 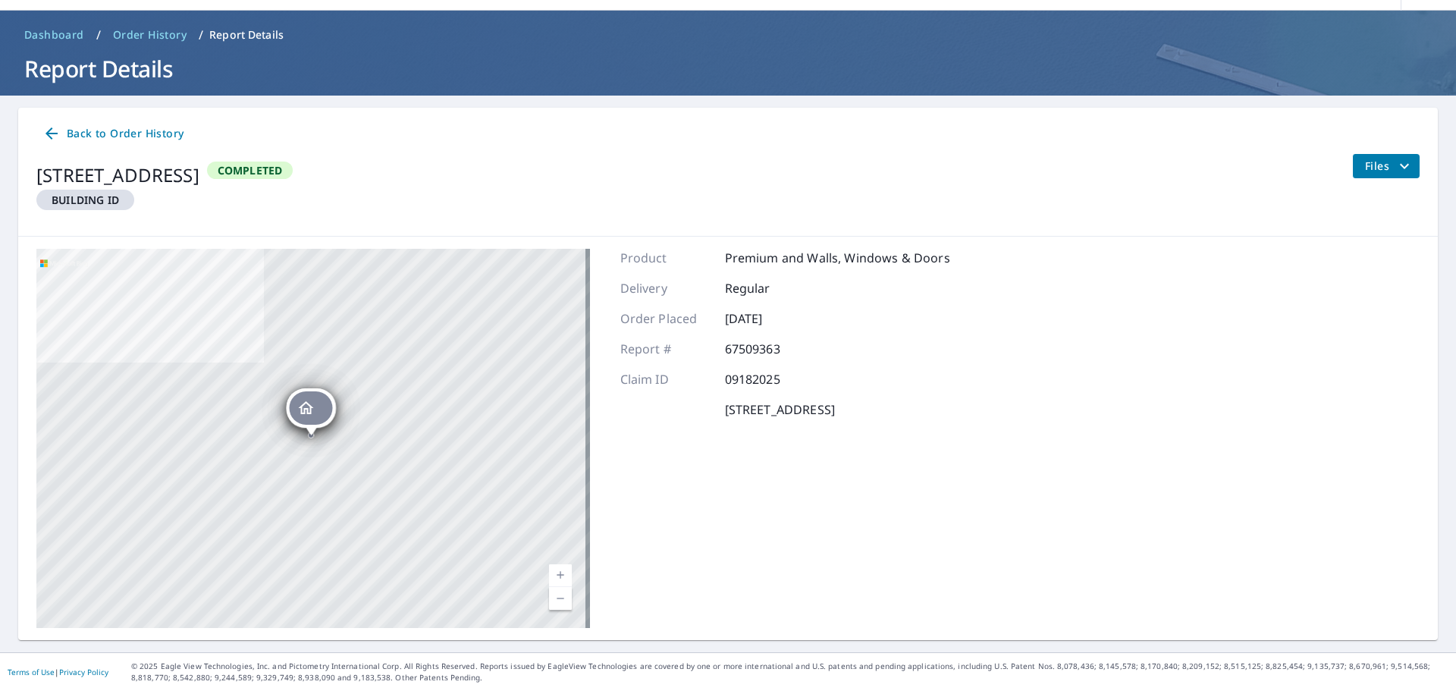 I want to click on p: Order Placed, so click(x=666, y=319).